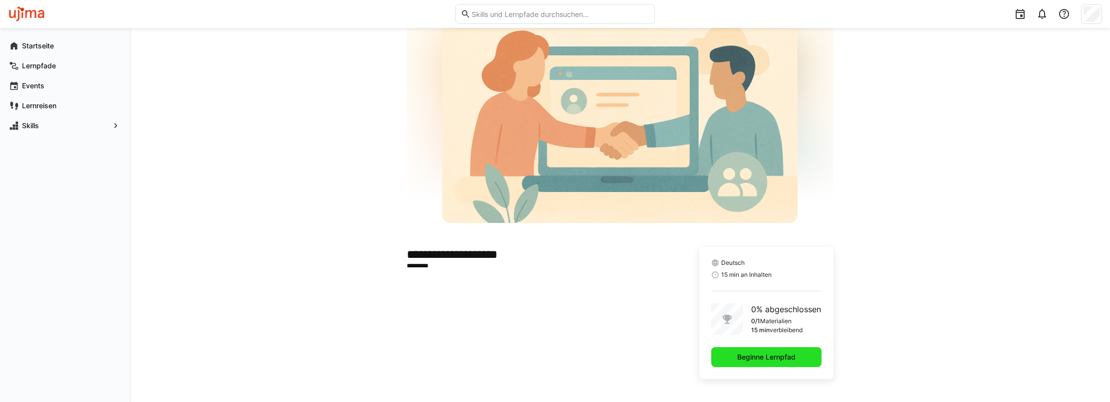 Image resolution: width=1110 pixels, height=402 pixels. What do you see at coordinates (786, 310) in the screenshot?
I see `p: 0% abgeschlossen` at bounding box center [786, 310].